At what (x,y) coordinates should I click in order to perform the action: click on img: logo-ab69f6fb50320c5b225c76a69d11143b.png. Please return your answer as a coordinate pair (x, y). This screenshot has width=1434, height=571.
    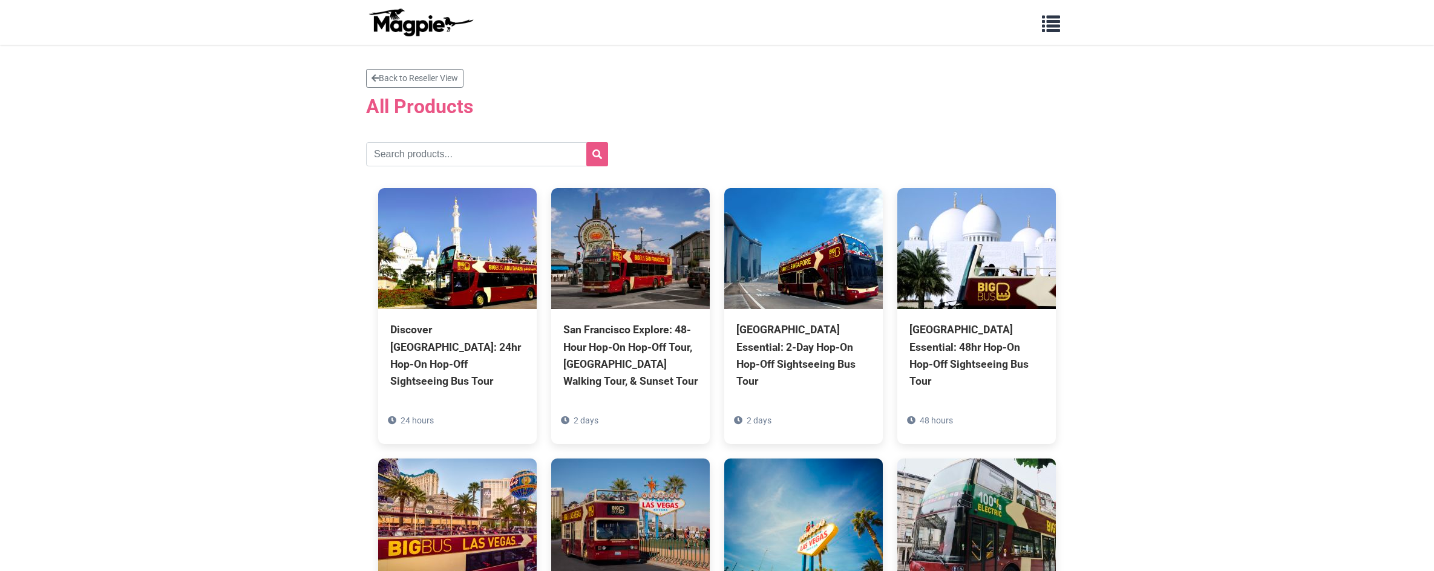
    Looking at the image, I should click on (420, 22).